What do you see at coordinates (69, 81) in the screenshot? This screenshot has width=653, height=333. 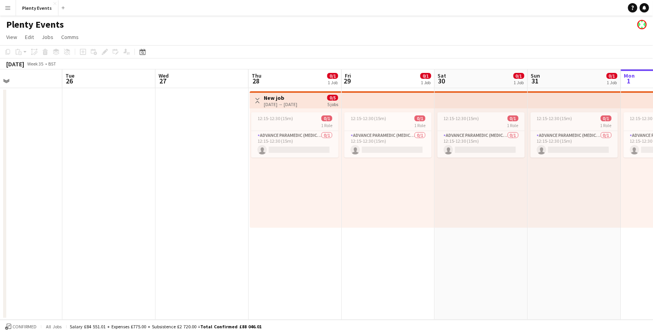 I see `span: 26` at bounding box center [69, 81].